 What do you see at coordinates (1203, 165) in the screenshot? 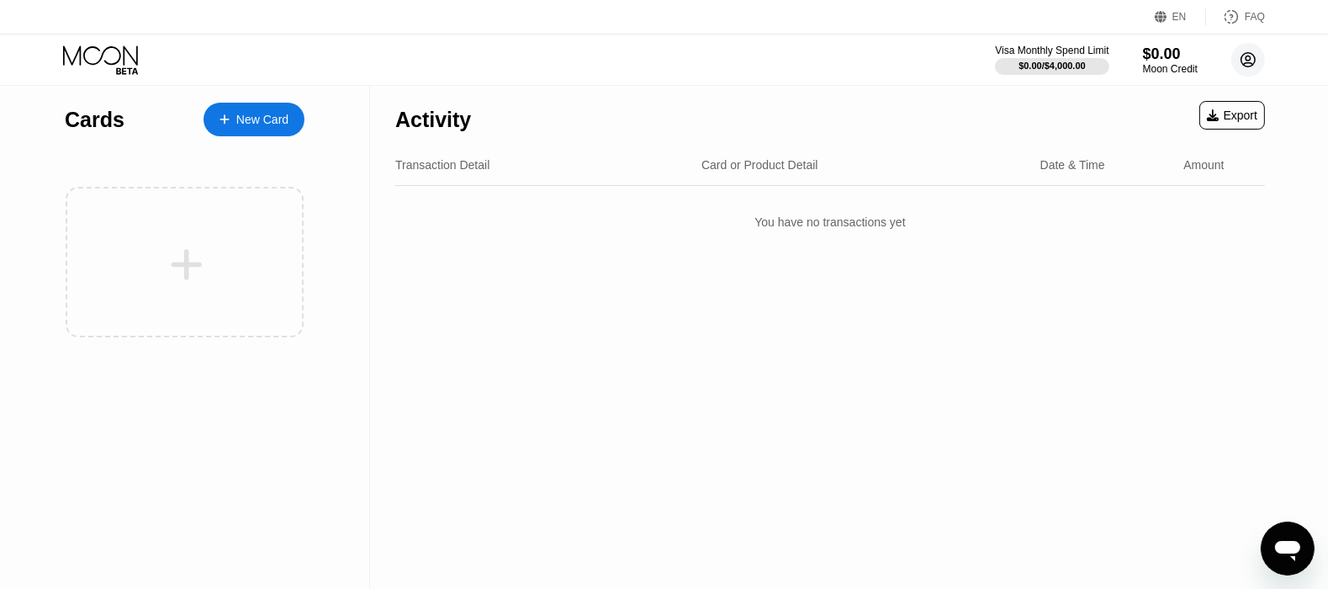
I see `div: Amount` at bounding box center [1203, 165].